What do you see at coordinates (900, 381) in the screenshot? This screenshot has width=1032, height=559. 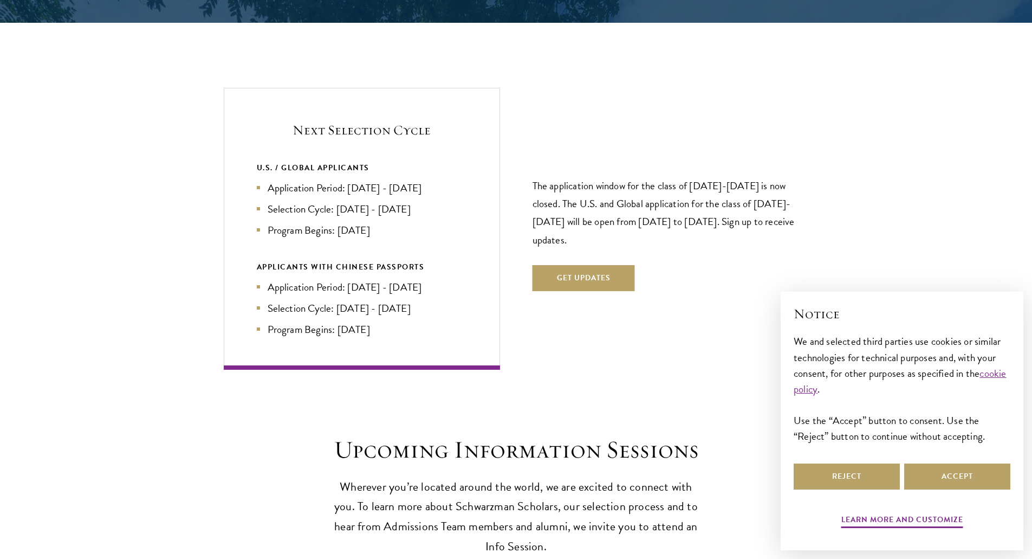 I see `a: cookie policy` at bounding box center [900, 381].